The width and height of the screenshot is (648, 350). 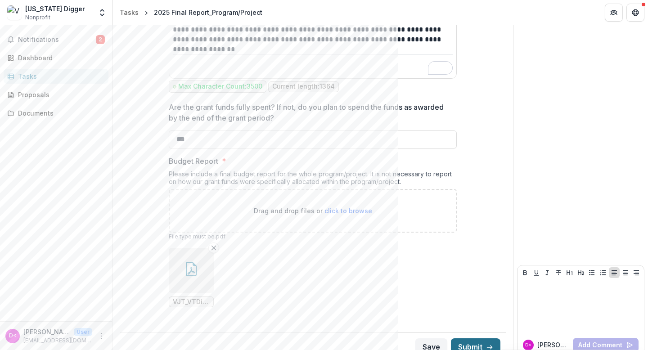 What do you see at coordinates (59, 95) in the screenshot?
I see `div: Proposals` at bounding box center [59, 95].